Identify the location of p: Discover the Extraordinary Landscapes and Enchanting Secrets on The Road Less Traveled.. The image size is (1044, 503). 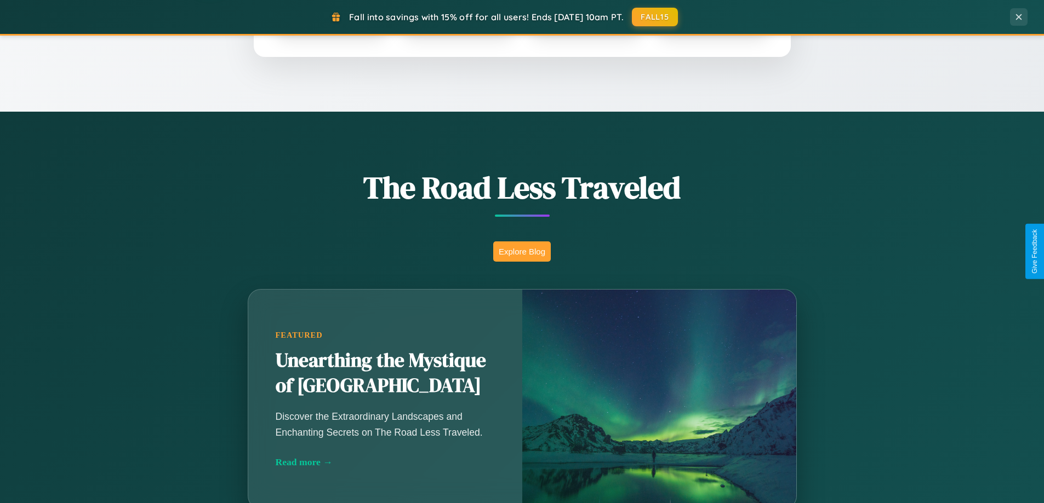
(385, 425).